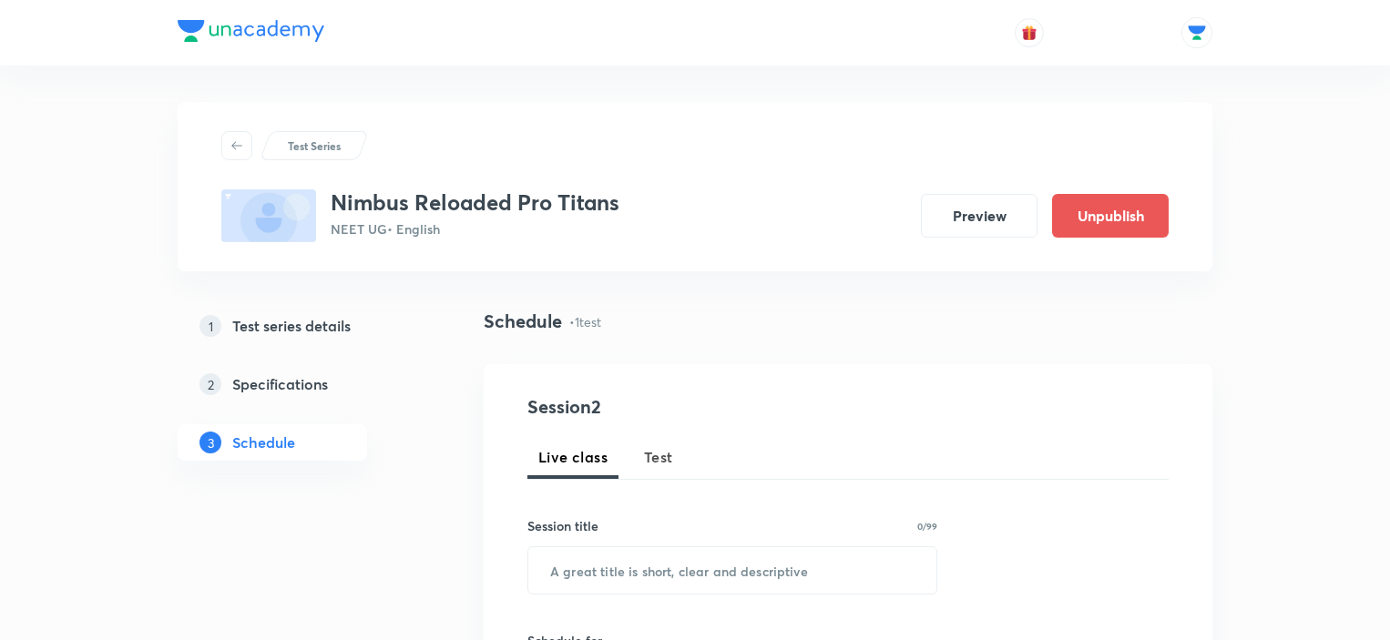  What do you see at coordinates (573, 457) in the screenshot?
I see `span: Live class` at bounding box center [573, 457].